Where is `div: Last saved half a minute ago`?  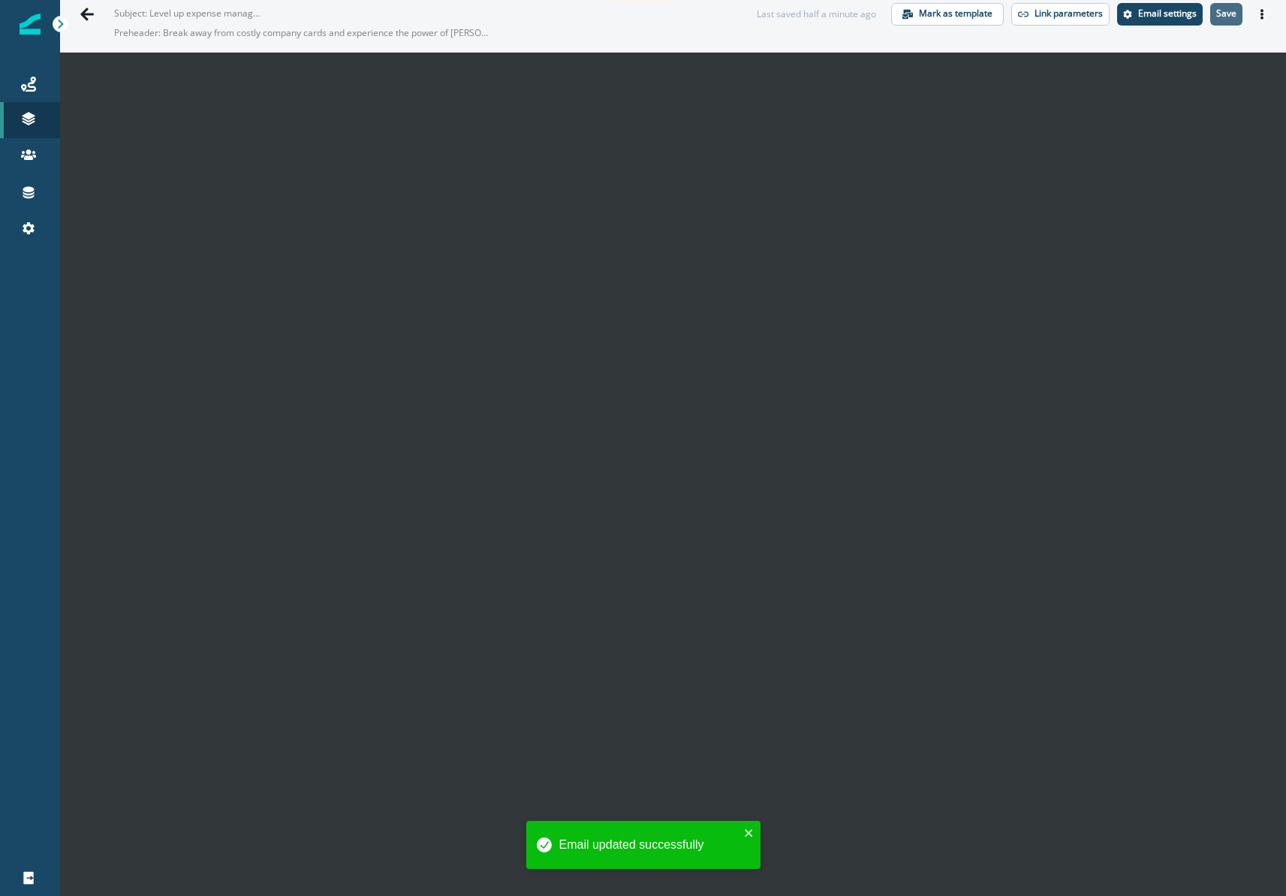 div: Last saved half a minute ago is located at coordinates (816, 14).